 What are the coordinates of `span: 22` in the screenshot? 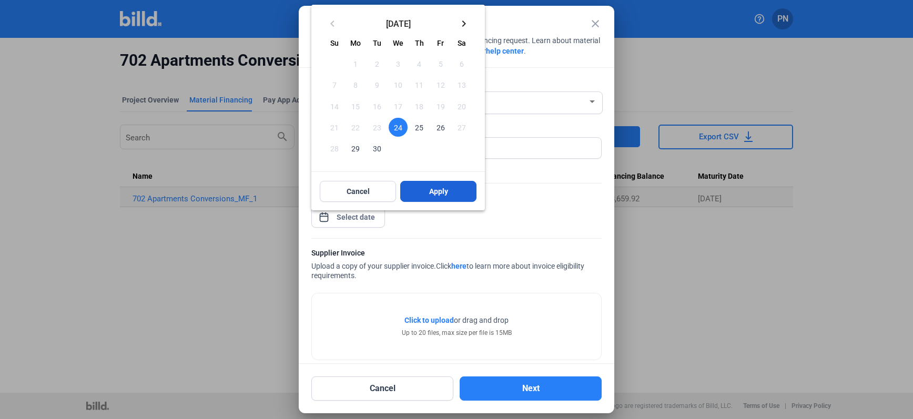 It's located at (356, 127).